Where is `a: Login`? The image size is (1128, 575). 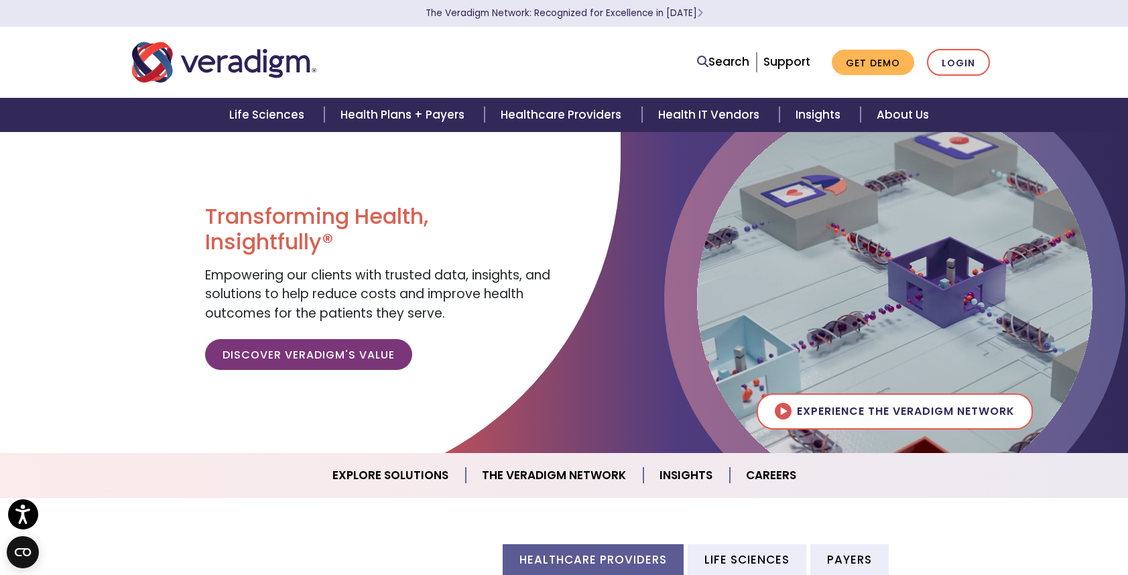
a: Login is located at coordinates (958, 62).